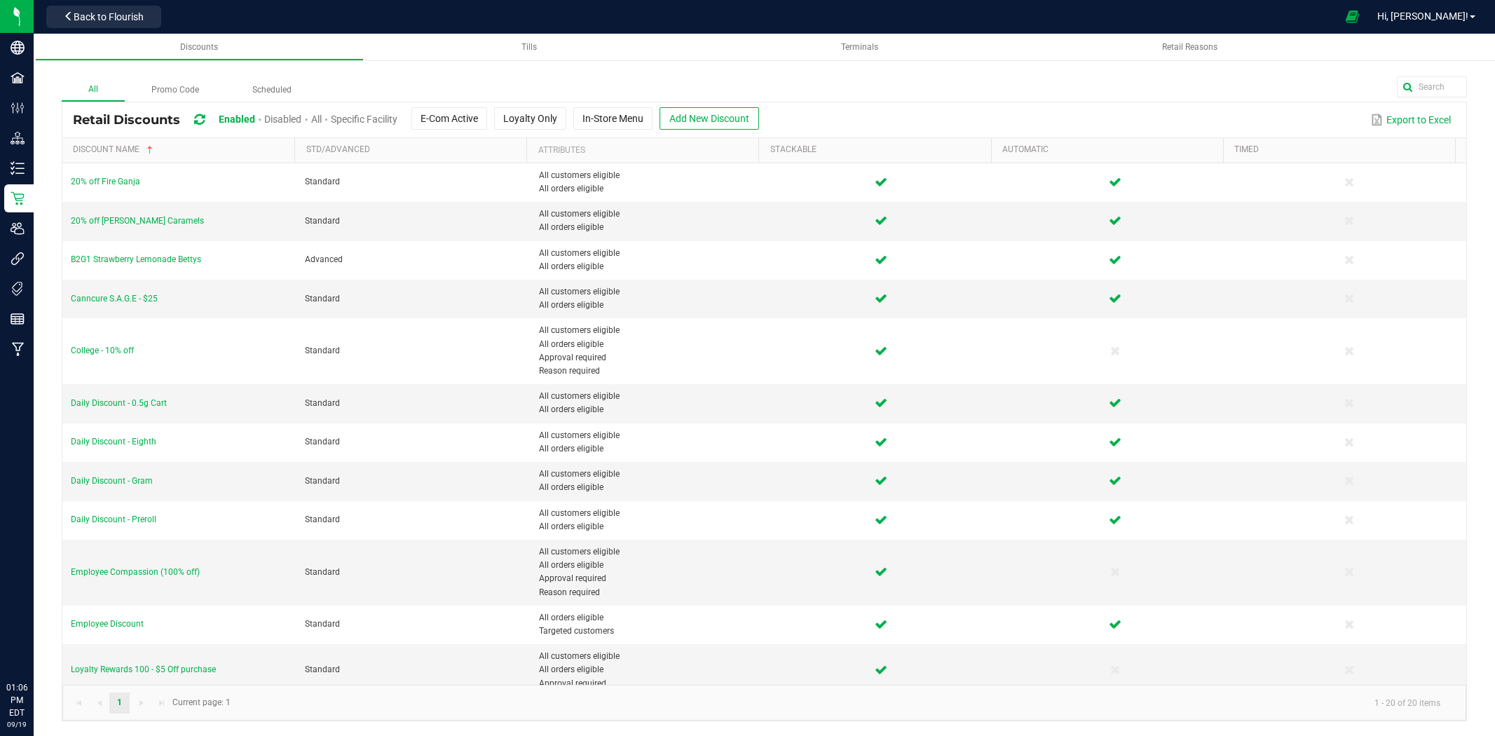 The height and width of the screenshot is (736, 1495). What do you see at coordinates (118, 403) in the screenshot?
I see `span: Daily Discount - 0.5g Cart` at bounding box center [118, 403].